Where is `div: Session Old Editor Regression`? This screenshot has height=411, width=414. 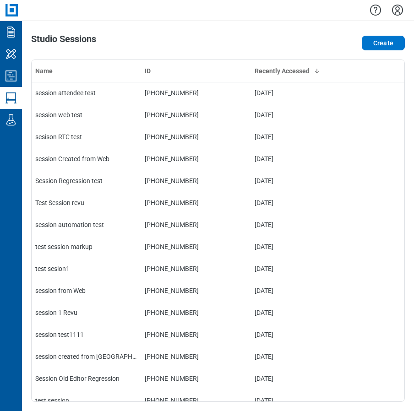 div: Session Old Editor Regression is located at coordinates (86, 379).